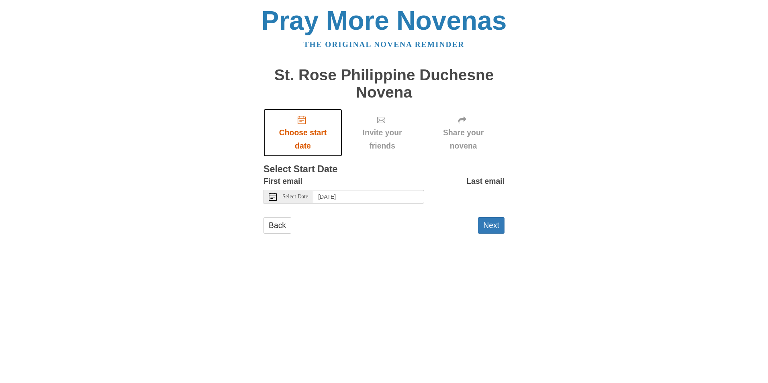 The width and height of the screenshot is (768, 383). What do you see at coordinates (384, 44) in the screenshot?
I see `a: The original novena reminder` at bounding box center [384, 44].